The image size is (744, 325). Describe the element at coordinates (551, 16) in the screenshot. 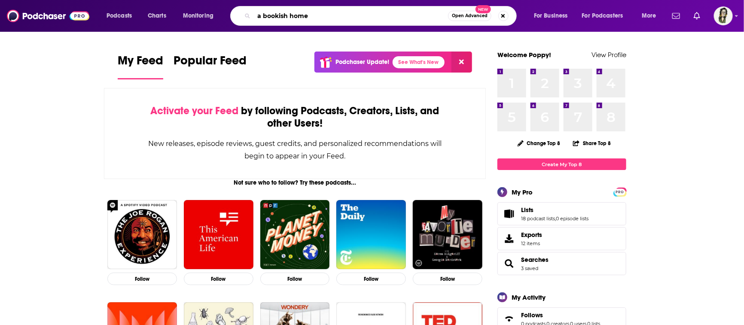

I see `span: For Business` at that location.